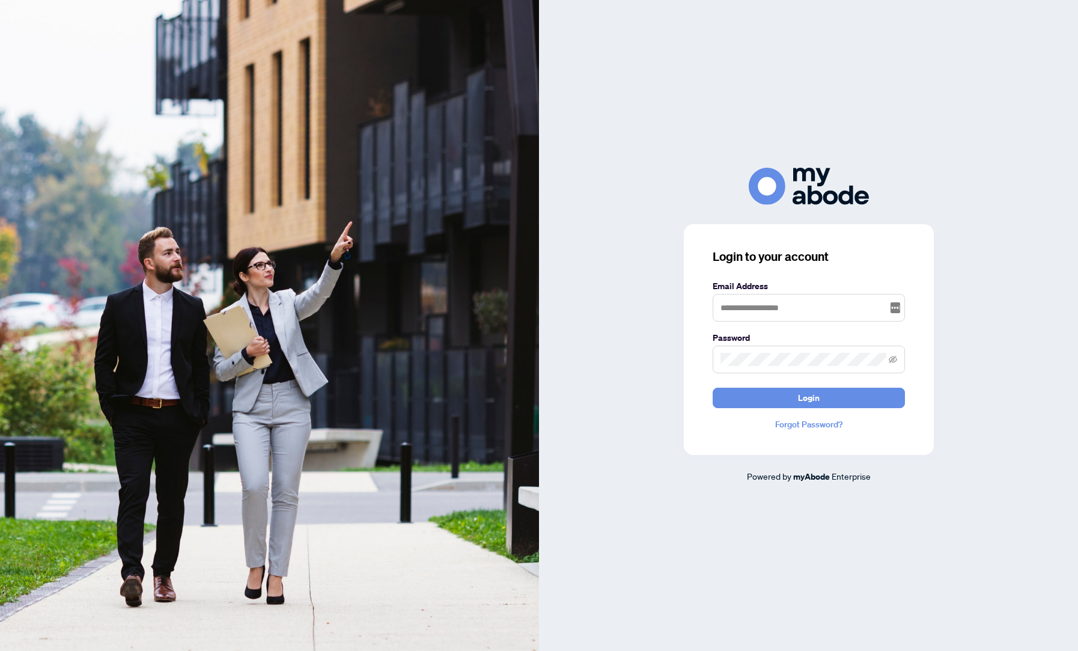 The height and width of the screenshot is (651, 1078). I want to click on a: myAbode, so click(812, 477).